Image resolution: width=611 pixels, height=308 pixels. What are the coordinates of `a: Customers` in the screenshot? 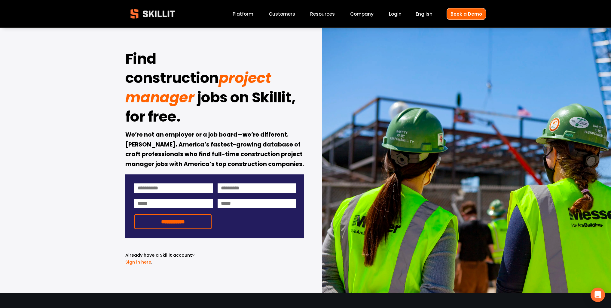 It's located at (282, 14).